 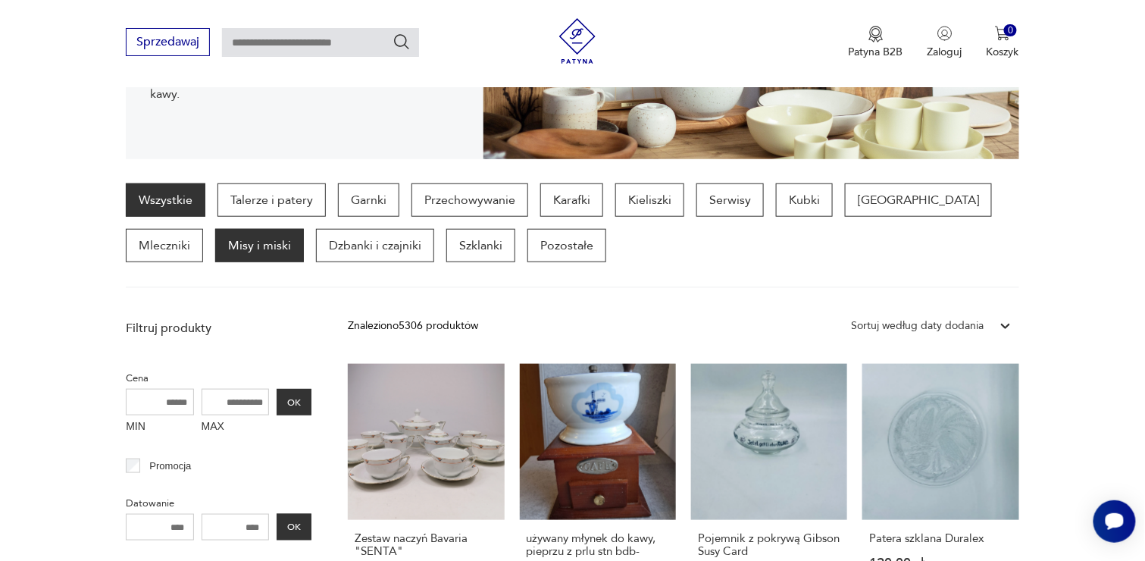 I want to click on p: Serwisy, so click(x=729, y=200).